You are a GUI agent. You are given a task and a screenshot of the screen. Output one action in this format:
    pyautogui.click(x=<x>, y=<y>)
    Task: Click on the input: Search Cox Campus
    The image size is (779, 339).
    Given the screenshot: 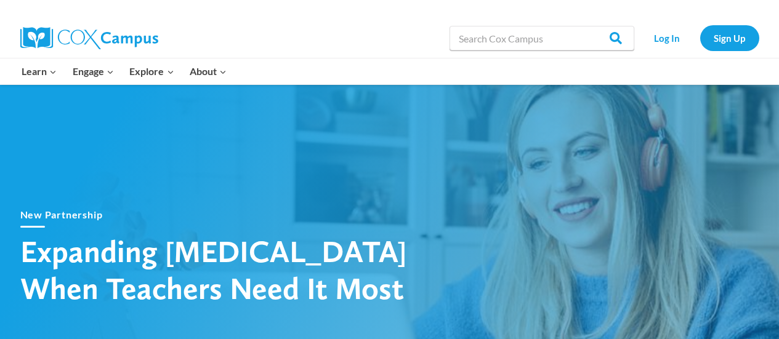 What is the action you would take?
    pyautogui.click(x=542, y=38)
    